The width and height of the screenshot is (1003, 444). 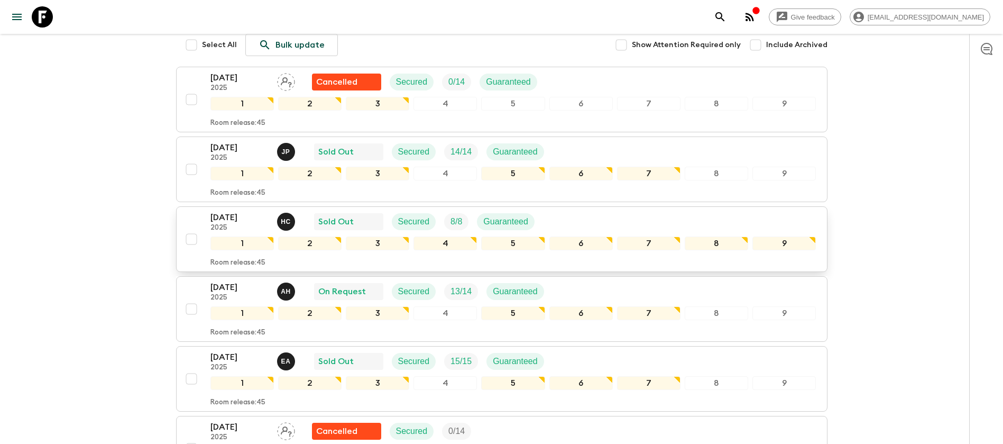 What do you see at coordinates (287, 291) in the screenshot?
I see `button: AH` at bounding box center [287, 291].